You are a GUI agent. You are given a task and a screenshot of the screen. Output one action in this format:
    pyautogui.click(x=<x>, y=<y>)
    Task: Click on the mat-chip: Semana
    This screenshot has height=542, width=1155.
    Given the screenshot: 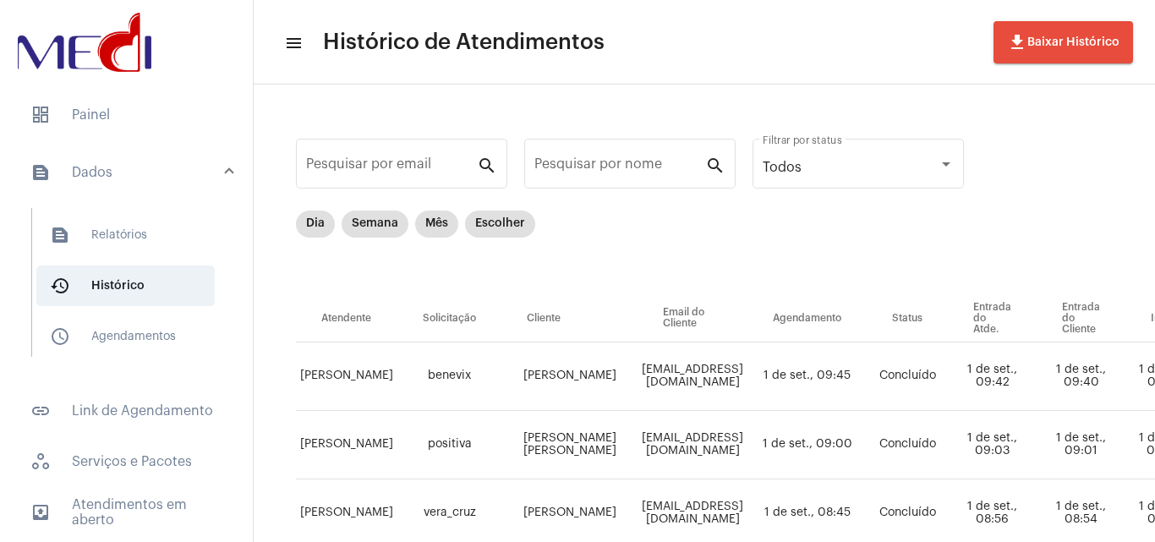 What is the action you would take?
    pyautogui.click(x=375, y=224)
    